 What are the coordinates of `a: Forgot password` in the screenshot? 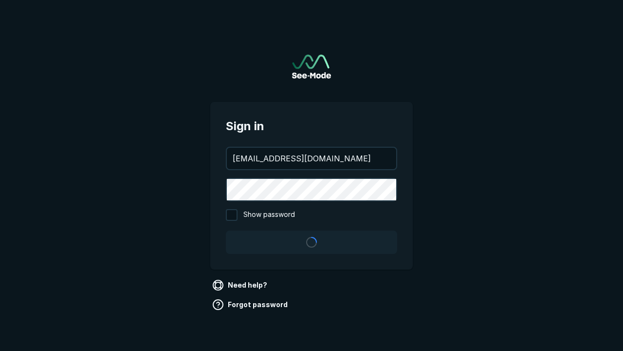 It's located at (251, 304).